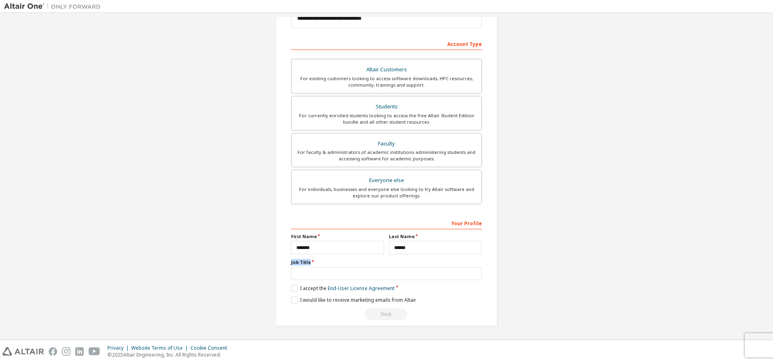  I want to click on label: Job Title, so click(387, 262).